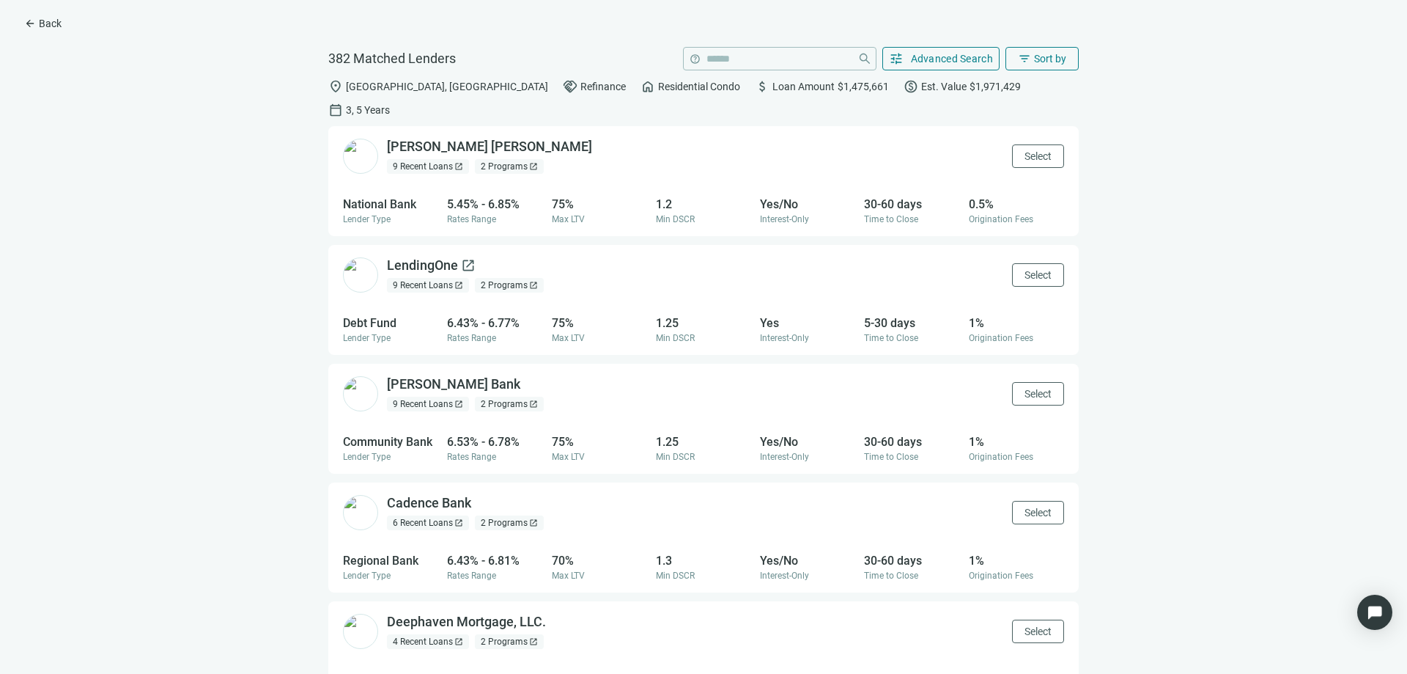 This screenshot has width=1407, height=674. What do you see at coordinates (391, 441) in the screenshot?
I see `div: Community Bank` at bounding box center [391, 441].